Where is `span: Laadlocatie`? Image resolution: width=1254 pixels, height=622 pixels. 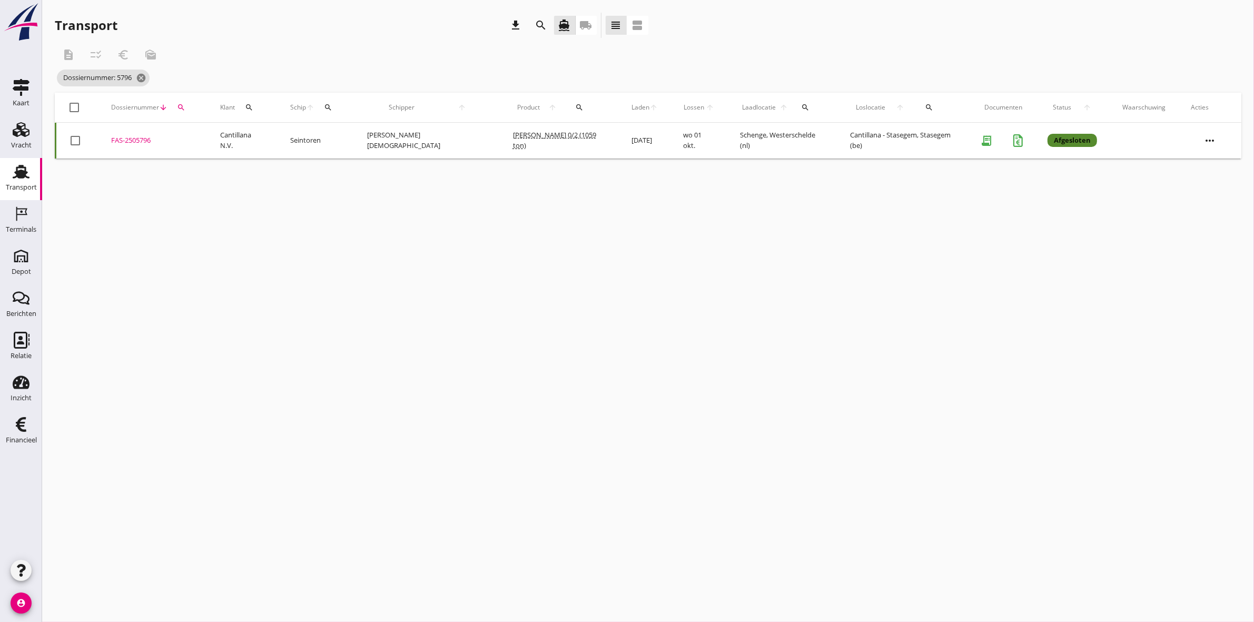
span: Laadlocatie is located at coordinates (758, 107).